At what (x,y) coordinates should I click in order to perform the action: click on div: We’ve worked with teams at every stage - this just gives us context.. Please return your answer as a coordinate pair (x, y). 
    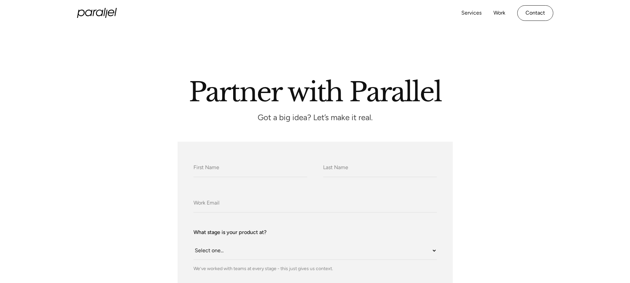
    Looking at the image, I should click on (315, 268).